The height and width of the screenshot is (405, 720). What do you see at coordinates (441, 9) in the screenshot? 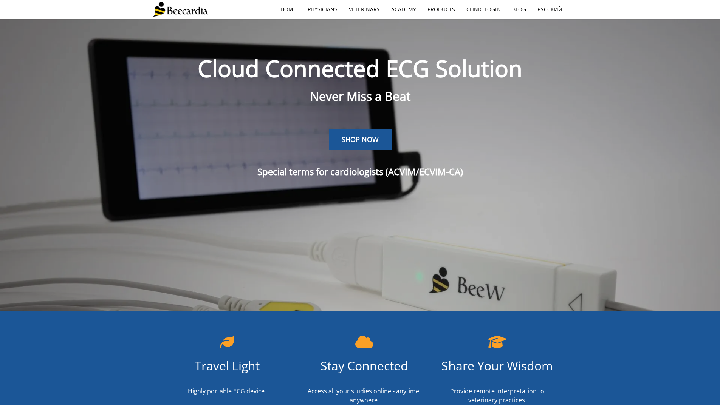
I see `a: Products` at bounding box center [441, 9].